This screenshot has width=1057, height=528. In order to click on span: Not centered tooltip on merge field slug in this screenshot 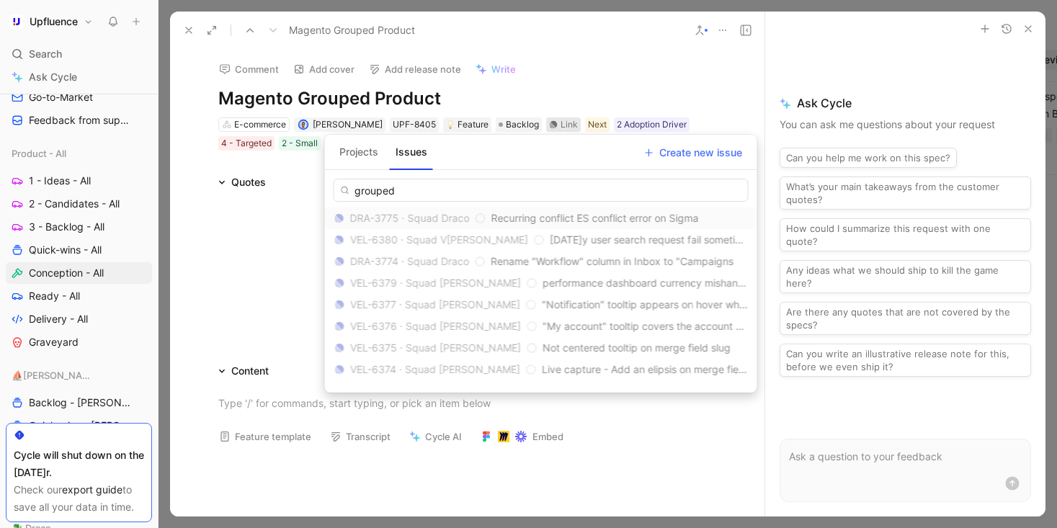, I will do `click(636, 347)`.